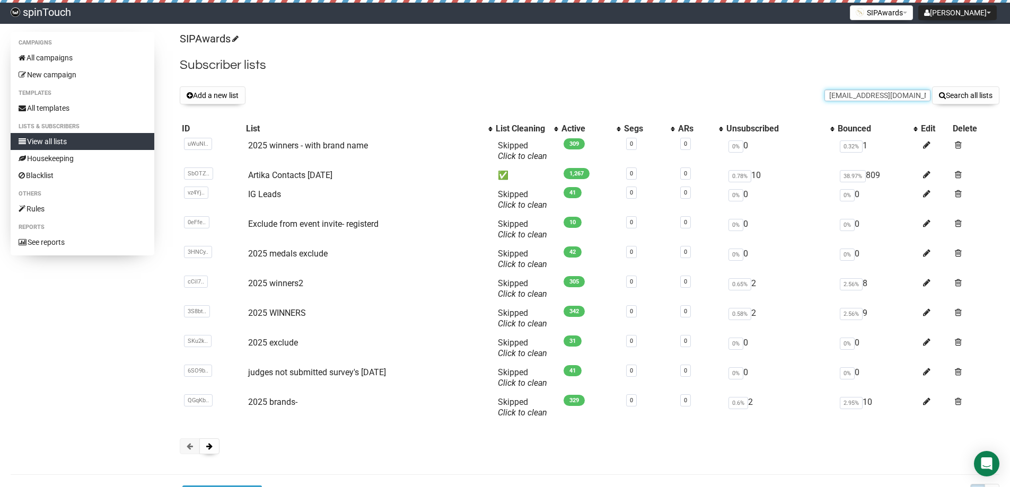 The width and height of the screenshot is (1010, 487). What do you see at coordinates (198, 341) in the screenshot?
I see `span: SKu2k..` at bounding box center [198, 341].